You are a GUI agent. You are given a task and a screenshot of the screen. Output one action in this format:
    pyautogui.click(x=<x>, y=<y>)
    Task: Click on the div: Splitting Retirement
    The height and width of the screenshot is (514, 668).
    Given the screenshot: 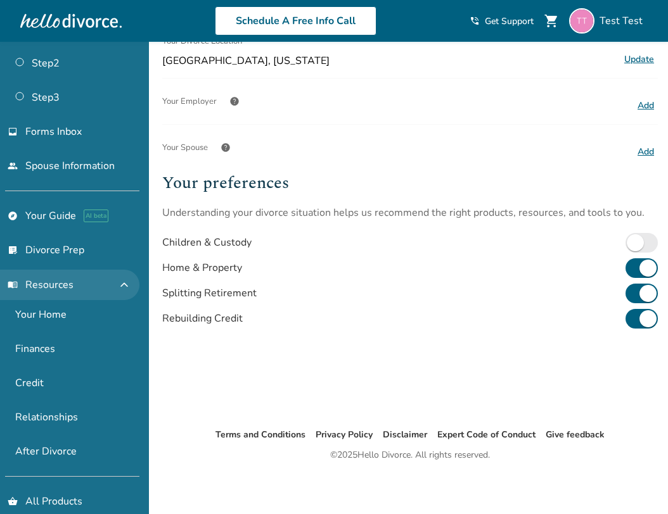 What is the action you would take?
    pyautogui.click(x=209, y=293)
    